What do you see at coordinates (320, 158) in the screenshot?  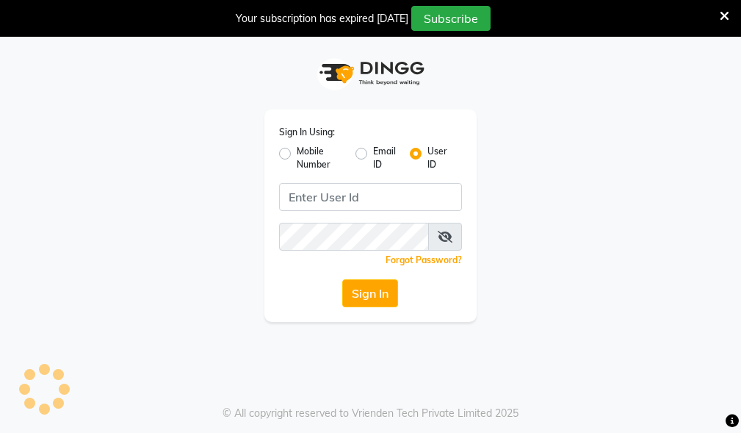 I see `label: Mobile Number` at bounding box center [320, 158].